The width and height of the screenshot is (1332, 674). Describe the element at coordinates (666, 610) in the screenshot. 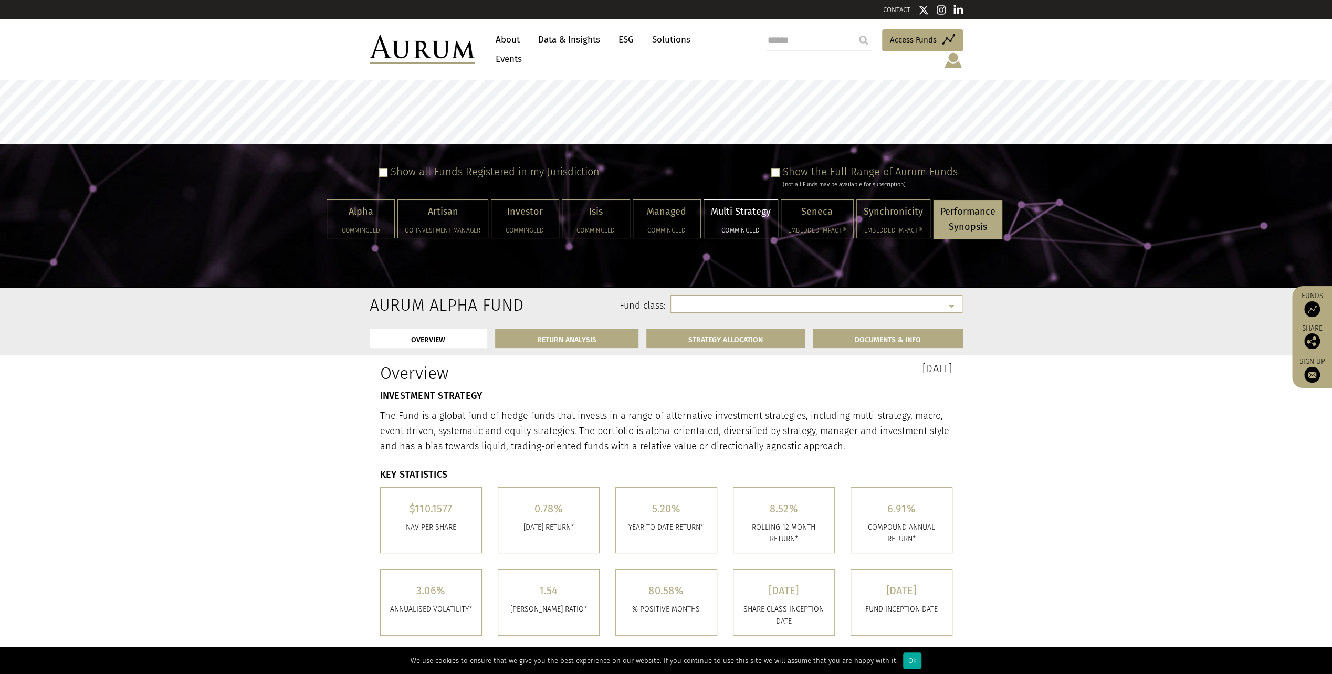

I see `p: % POSITIVE MONTHS` at that location.